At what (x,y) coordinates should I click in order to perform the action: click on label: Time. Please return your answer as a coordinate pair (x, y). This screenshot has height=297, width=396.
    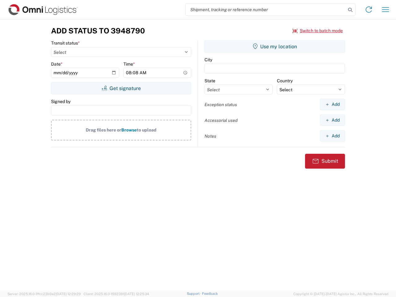
    Looking at the image, I should click on (129, 64).